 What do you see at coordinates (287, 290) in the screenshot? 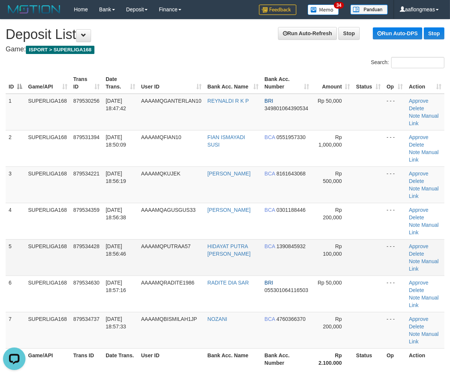
I see `span: Copy 055301064116503 to clipboard` at bounding box center [287, 290].